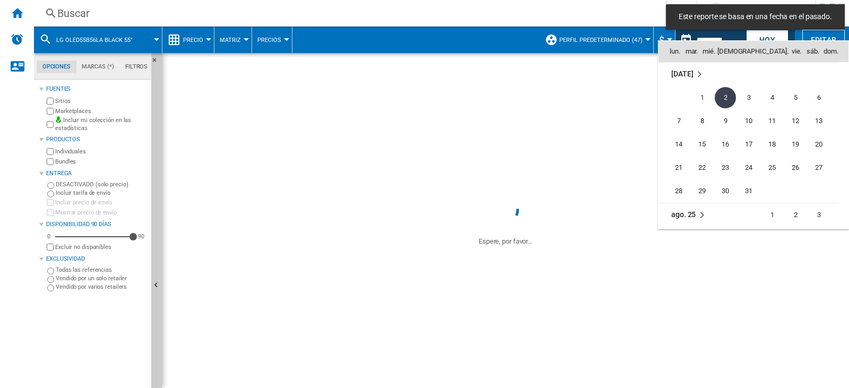 This screenshot has width=849, height=388. I want to click on span: 7, so click(679, 121).